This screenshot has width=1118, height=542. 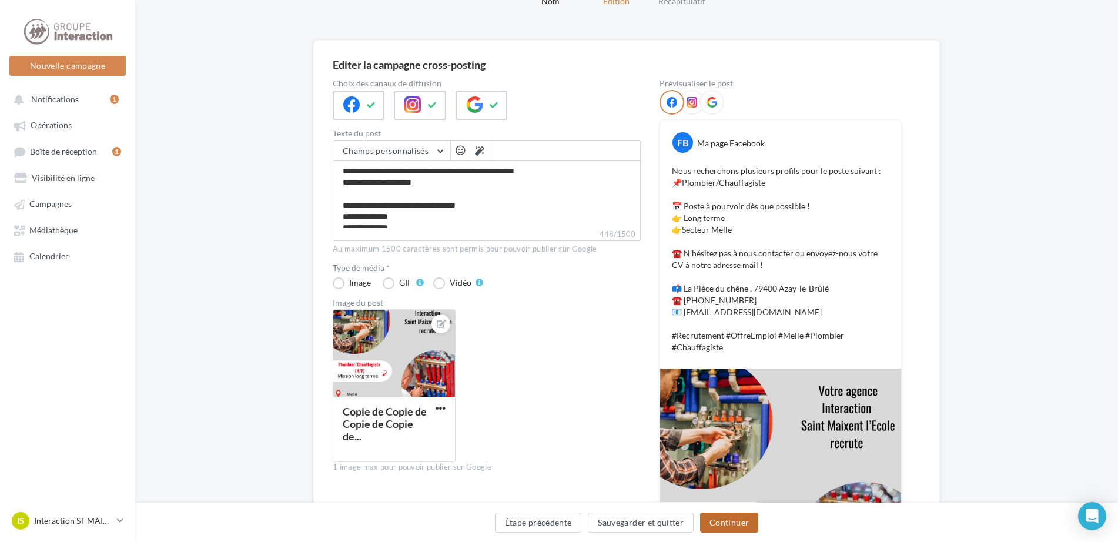 I want to click on a: Opérations, so click(x=68, y=125).